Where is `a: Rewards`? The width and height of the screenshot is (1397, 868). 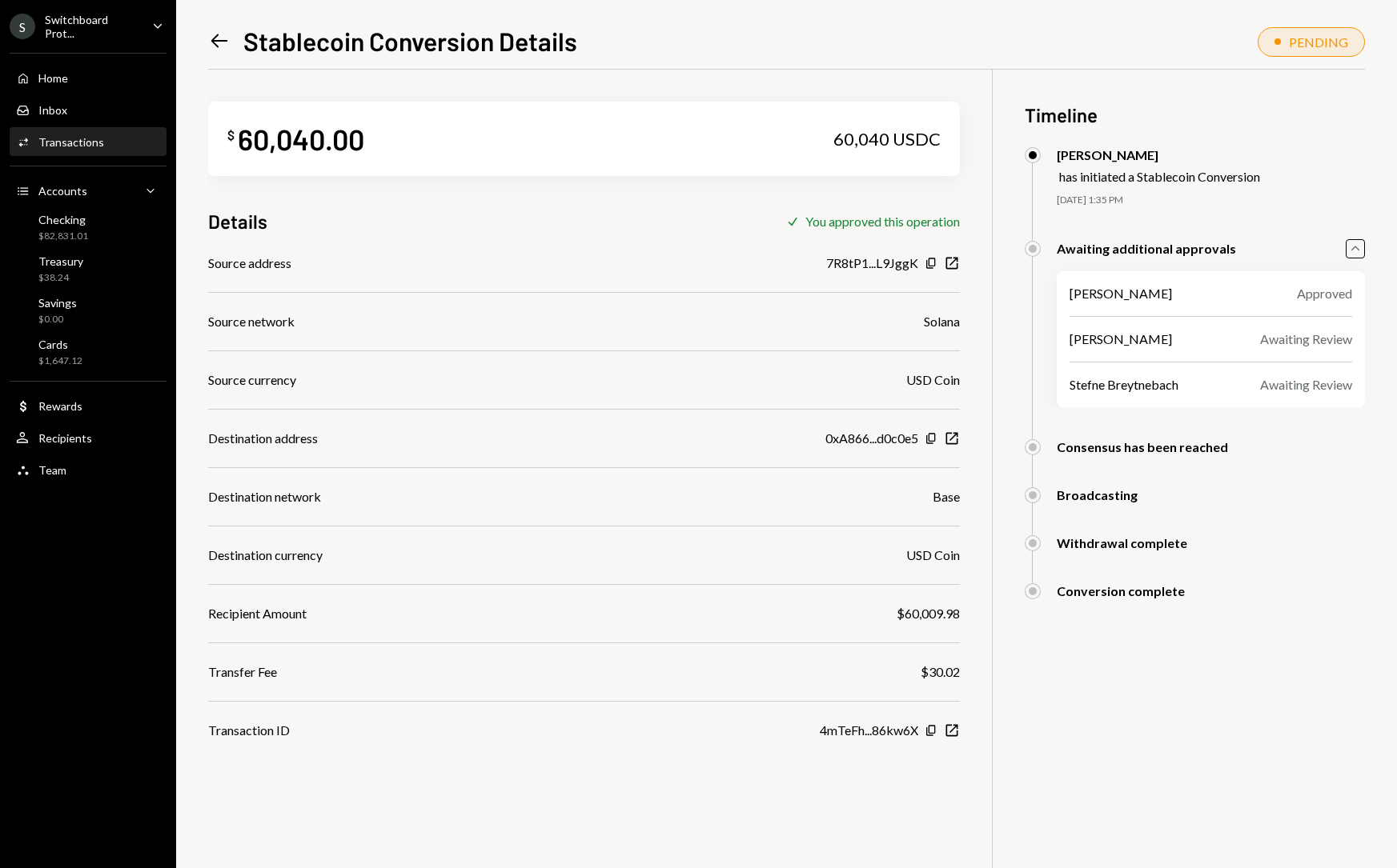
a: Rewards is located at coordinates (88, 406).